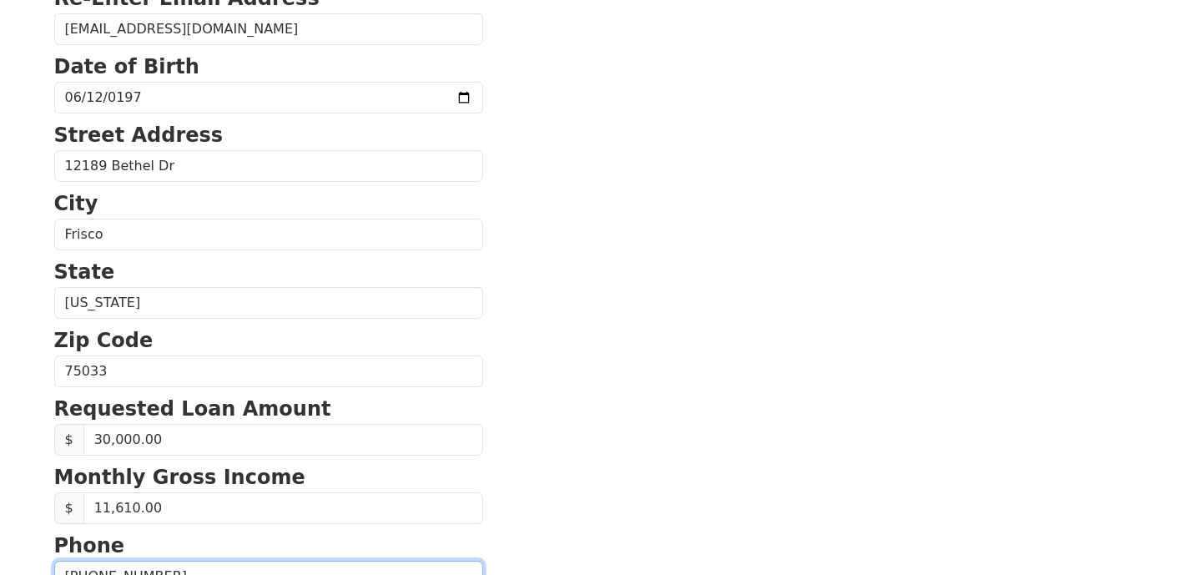 The width and height of the screenshot is (1189, 575). Describe the element at coordinates (193, 409) in the screenshot. I see `strong: Requested Loan Amount` at that location.